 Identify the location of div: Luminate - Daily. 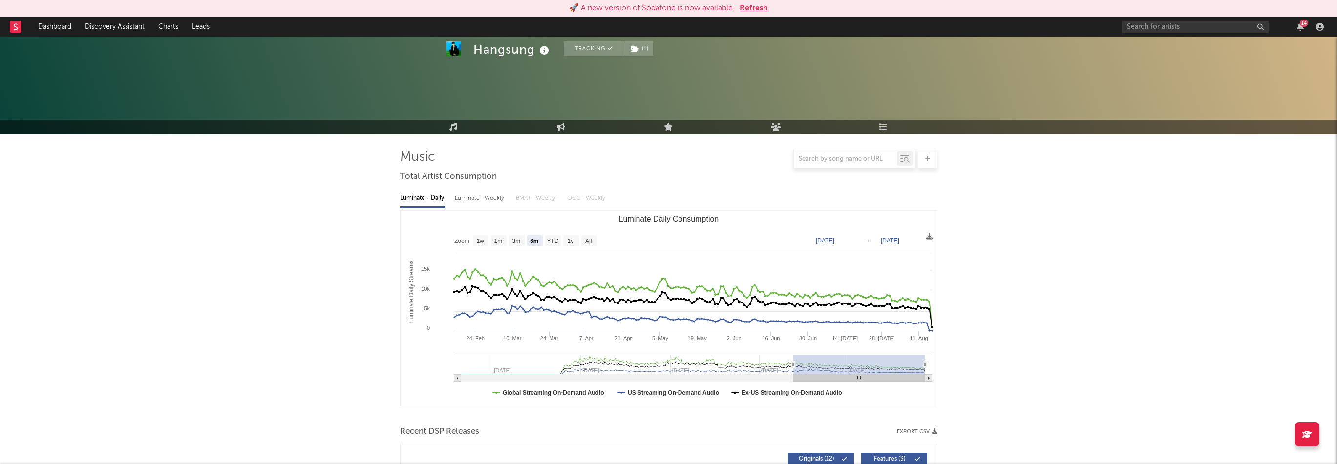
(422, 198).